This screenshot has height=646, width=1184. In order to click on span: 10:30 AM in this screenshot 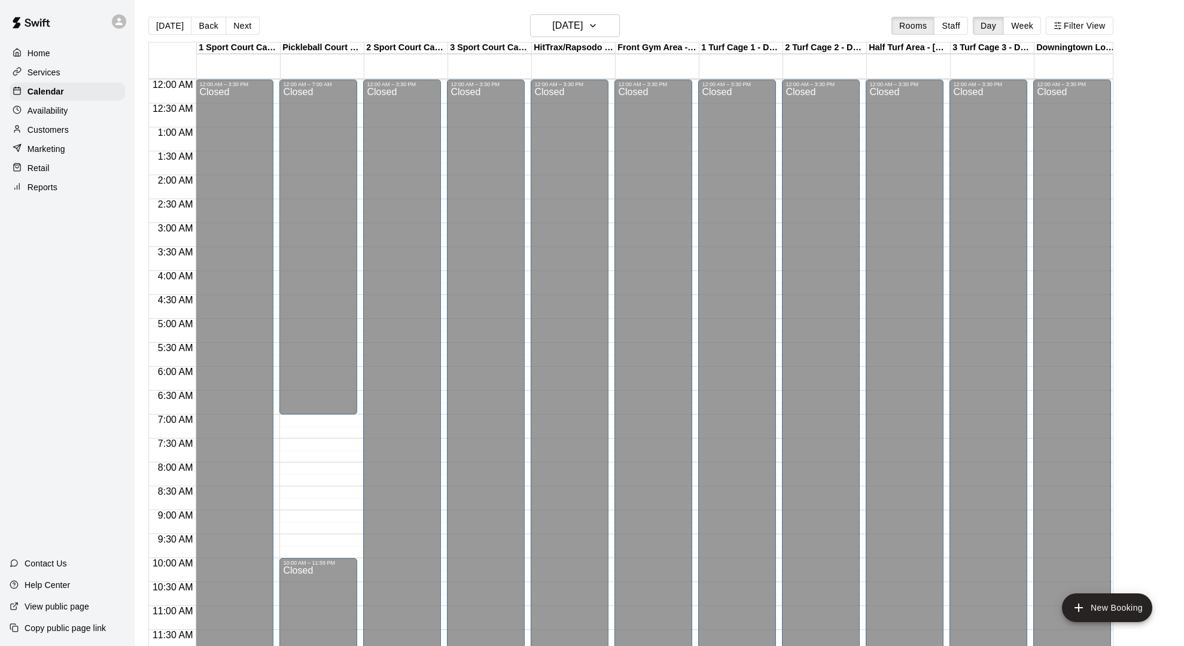, I will do `click(173, 587)`.